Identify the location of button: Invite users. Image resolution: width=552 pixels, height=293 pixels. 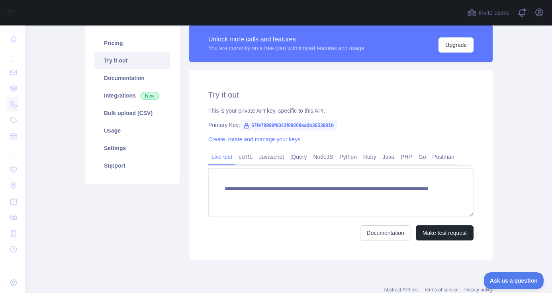
(487, 13).